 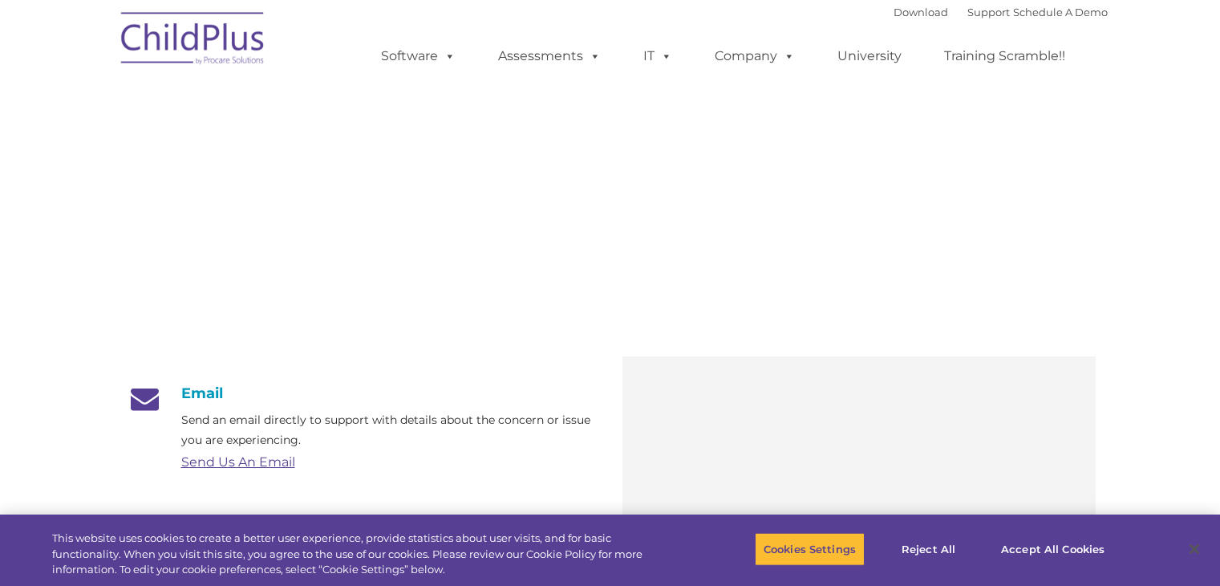 I want to click on a: Support, so click(x=989, y=12).